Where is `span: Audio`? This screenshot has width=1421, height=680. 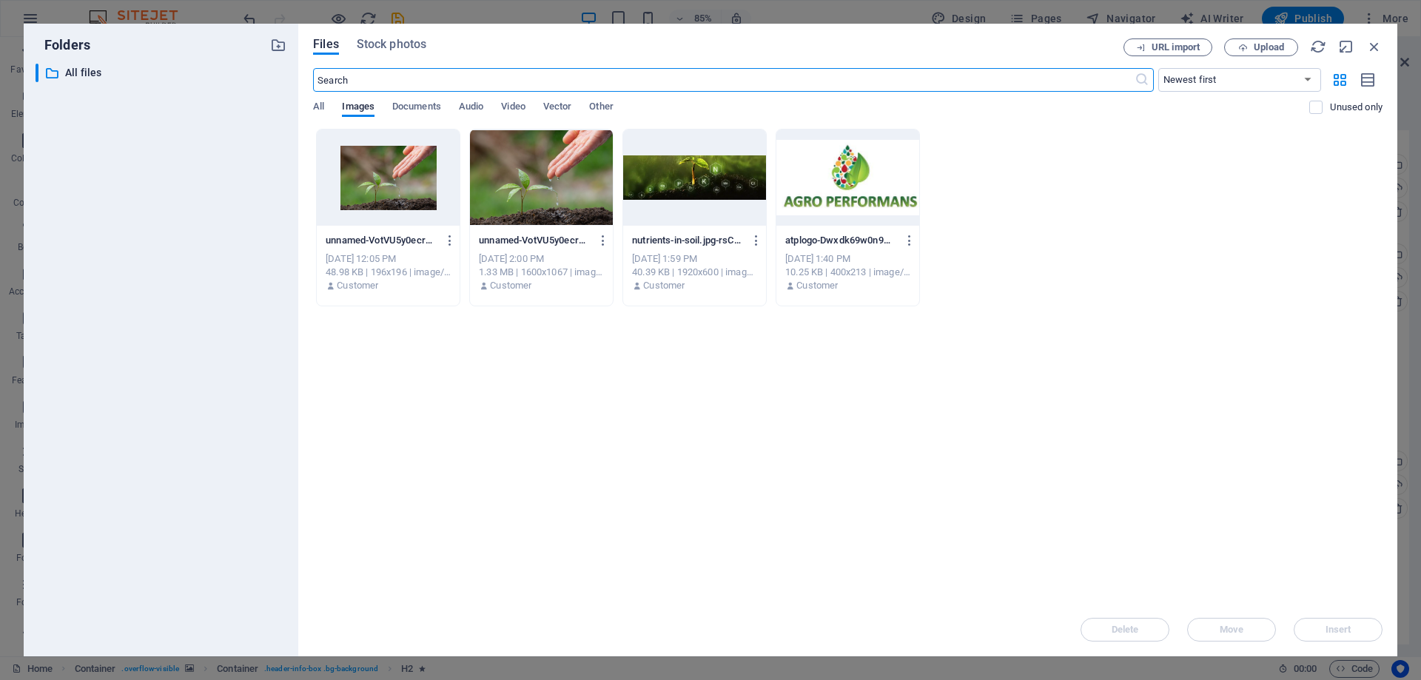
span: Audio is located at coordinates (471, 108).